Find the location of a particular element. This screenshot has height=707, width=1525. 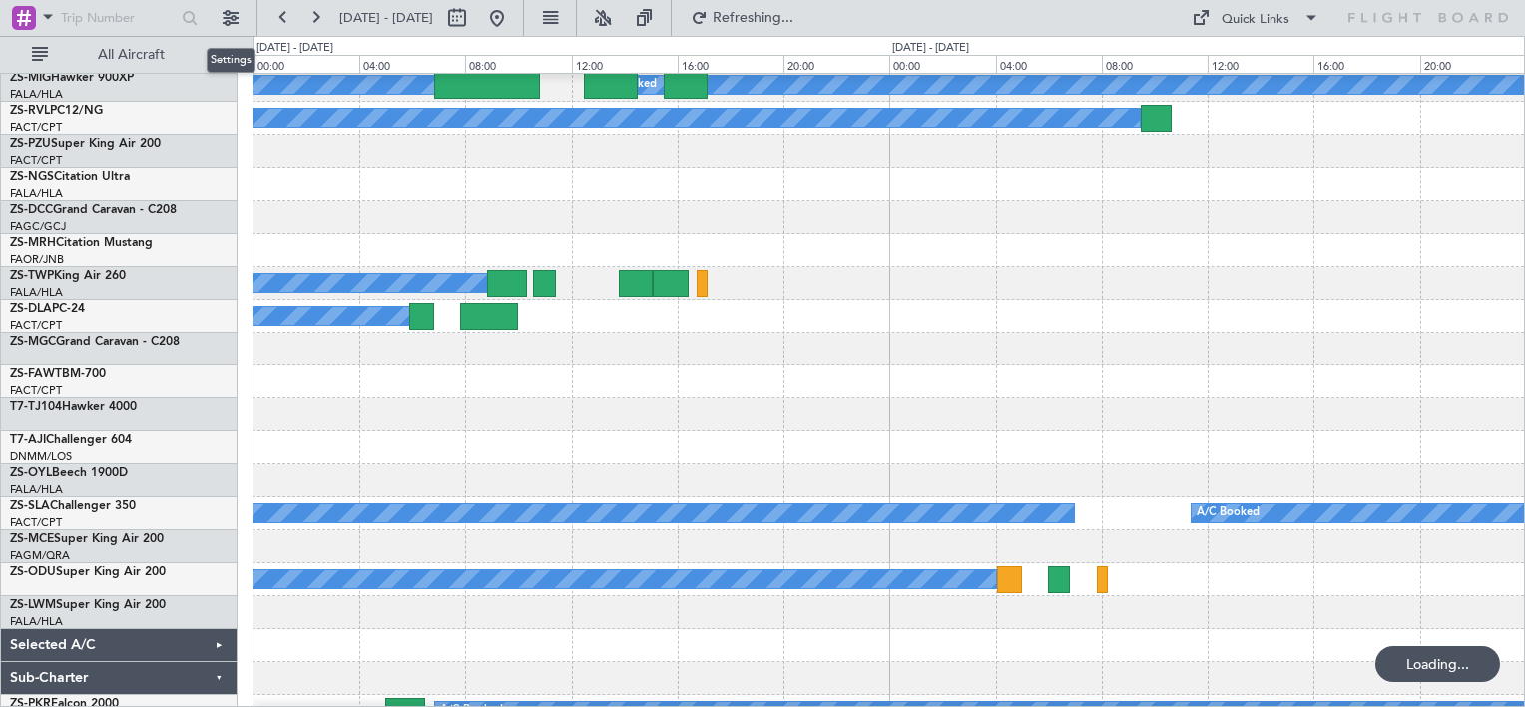

span: ZS-ODU is located at coordinates (33, 572).